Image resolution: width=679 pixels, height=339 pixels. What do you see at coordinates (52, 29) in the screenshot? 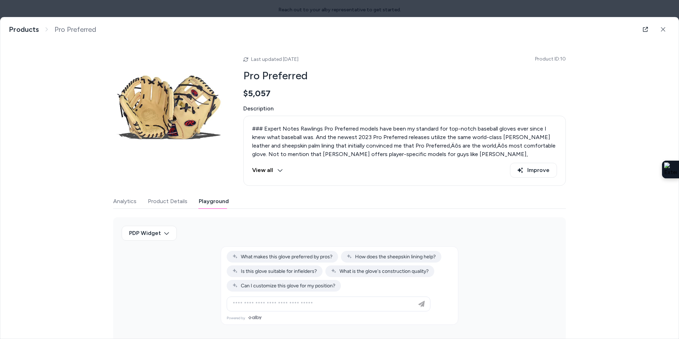
I see `nav: breadcrumb` at bounding box center [52, 29].